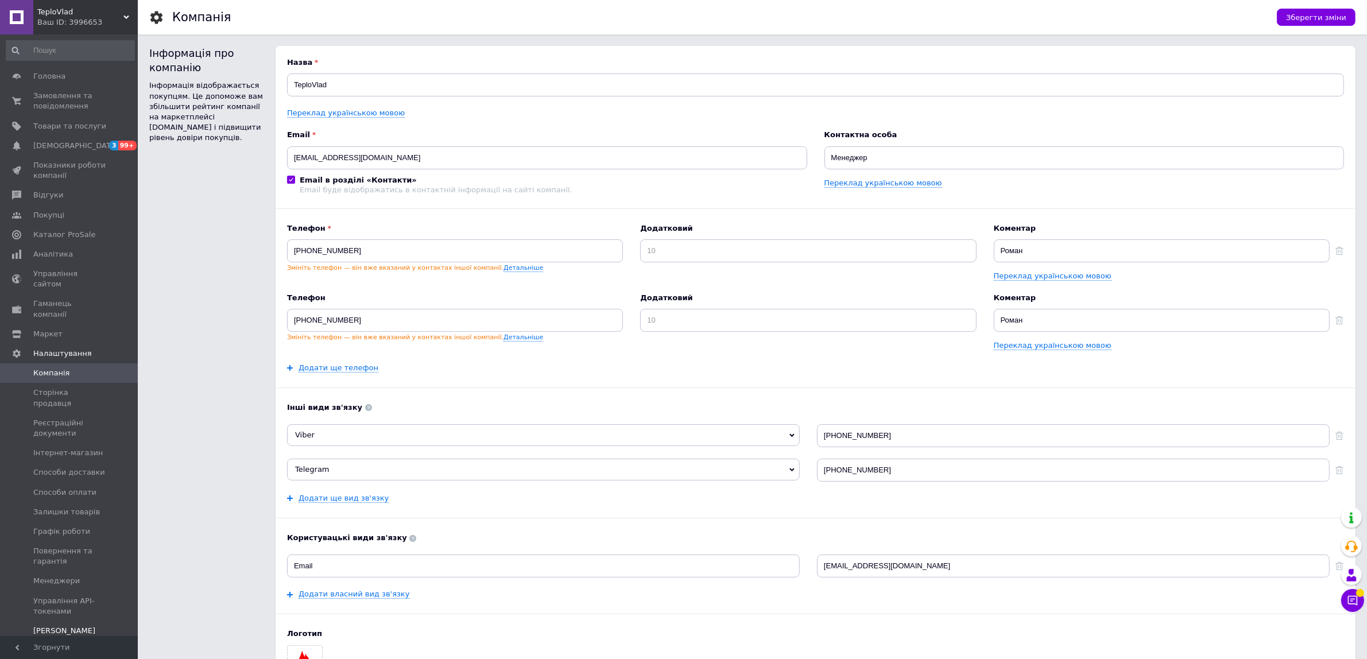  I want to click on span: Маркет, so click(48, 334).